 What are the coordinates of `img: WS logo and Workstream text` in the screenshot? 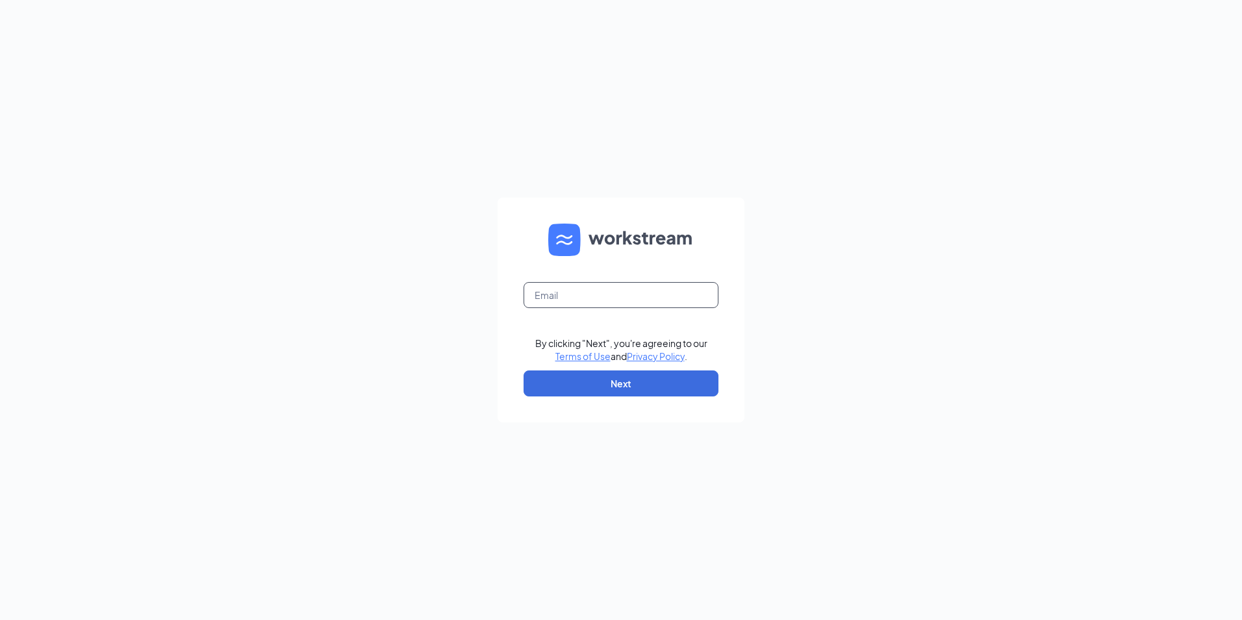 It's located at (621, 240).